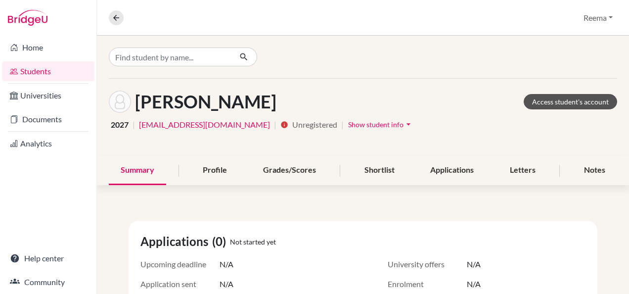 The image size is (629, 294). I want to click on div: Applications, so click(452, 170).